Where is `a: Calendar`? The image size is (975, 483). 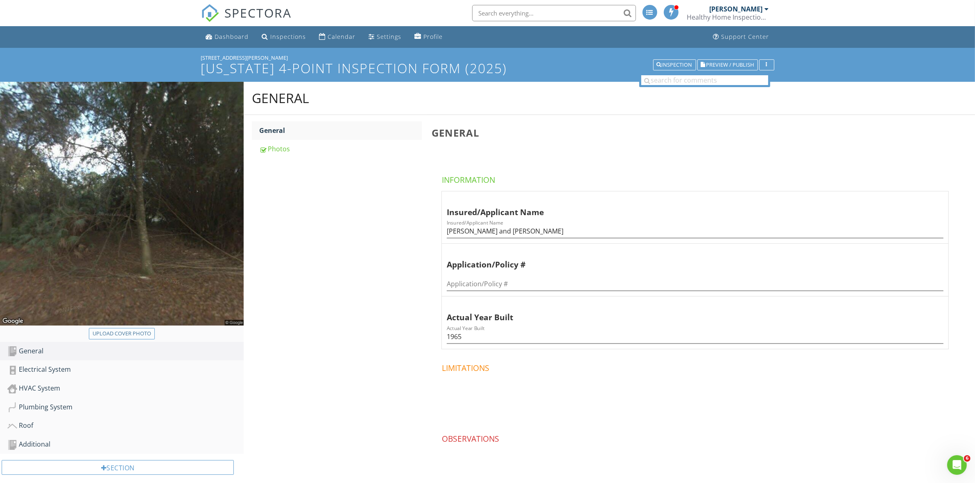
a: Calendar is located at coordinates (337, 37).